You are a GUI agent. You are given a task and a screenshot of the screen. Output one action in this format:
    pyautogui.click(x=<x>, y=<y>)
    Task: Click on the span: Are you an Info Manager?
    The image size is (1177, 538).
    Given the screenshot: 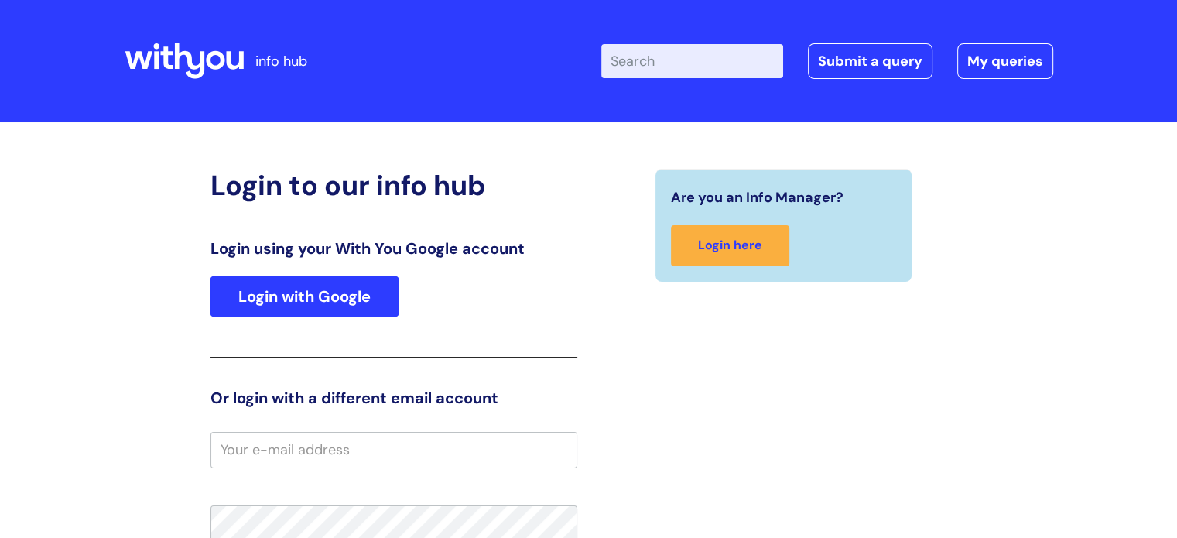 What is the action you would take?
    pyautogui.click(x=757, y=197)
    